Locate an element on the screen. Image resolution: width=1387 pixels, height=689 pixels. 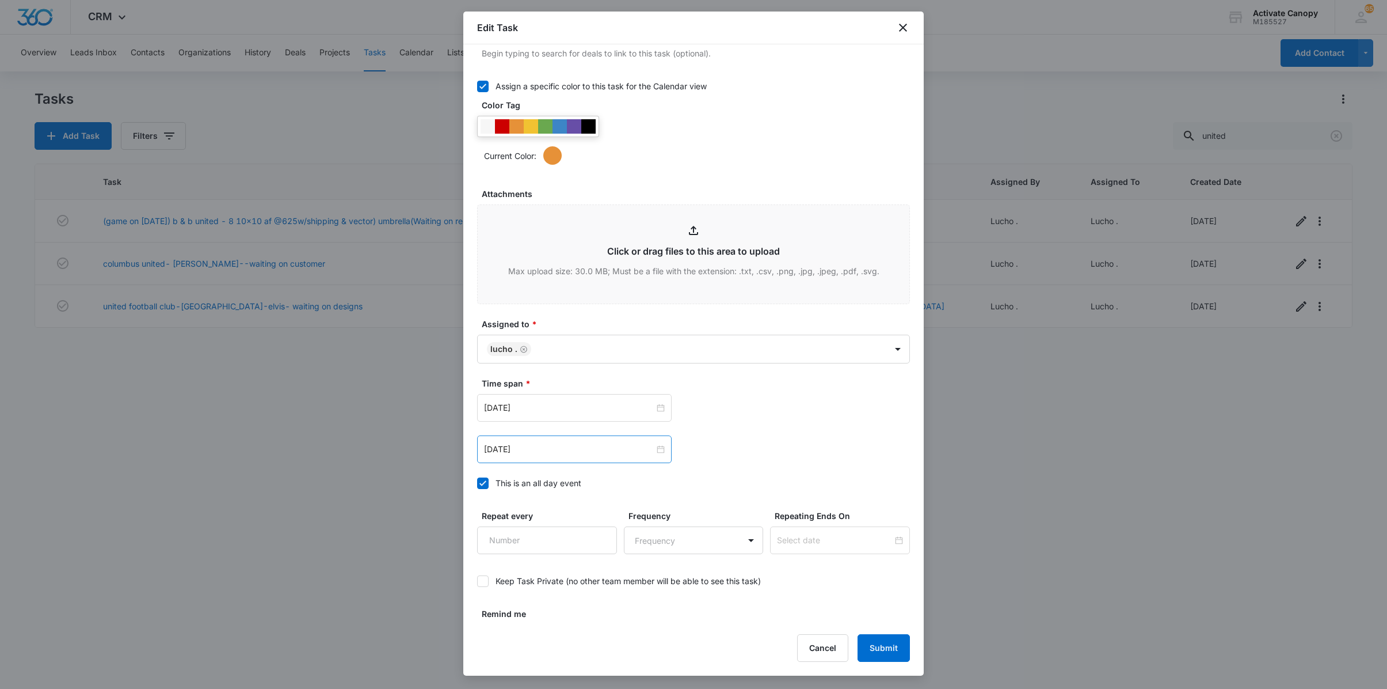
div: #6aa84f is located at coordinates (545, 126).